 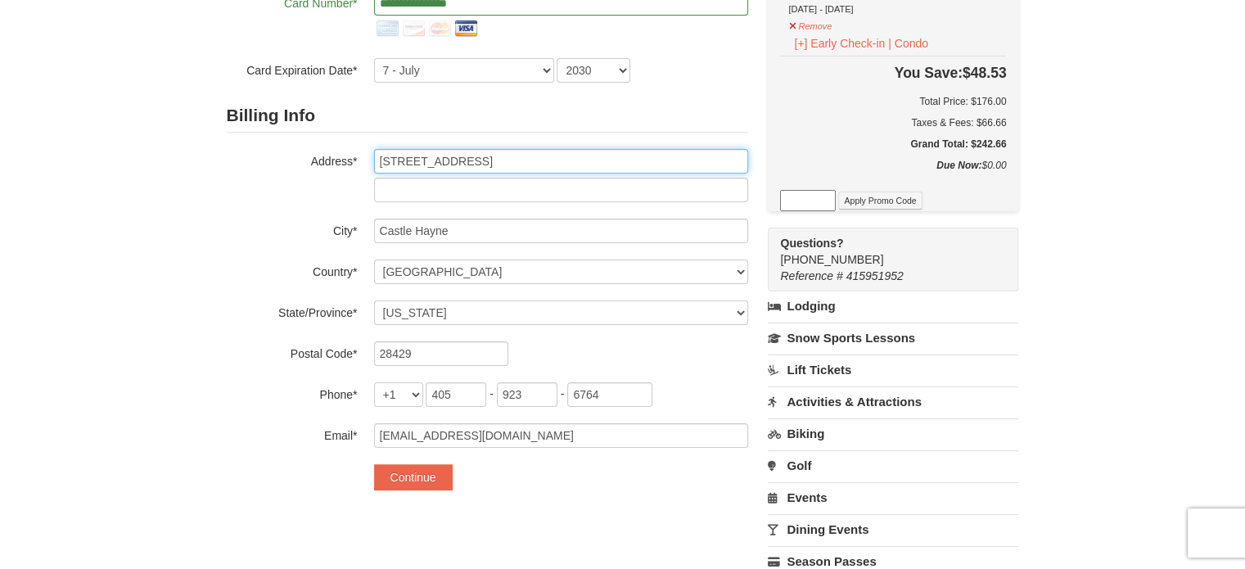 What do you see at coordinates (893, 73) in the screenshot?
I see `h4: $48.53` at bounding box center [893, 73].